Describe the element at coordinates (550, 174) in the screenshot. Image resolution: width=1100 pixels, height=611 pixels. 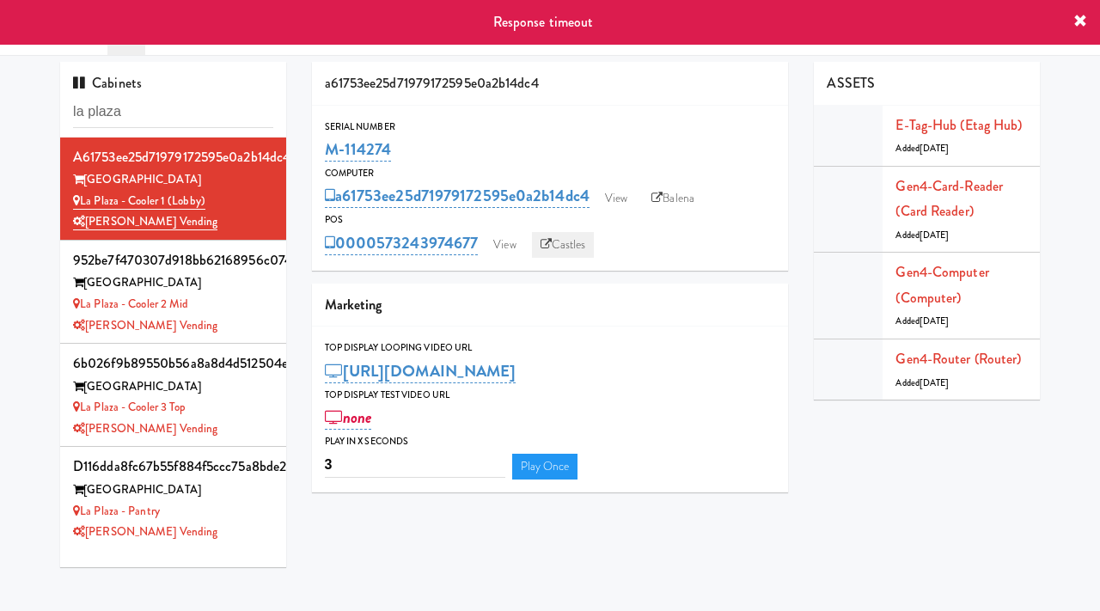
I see `div: Computer` at that location.